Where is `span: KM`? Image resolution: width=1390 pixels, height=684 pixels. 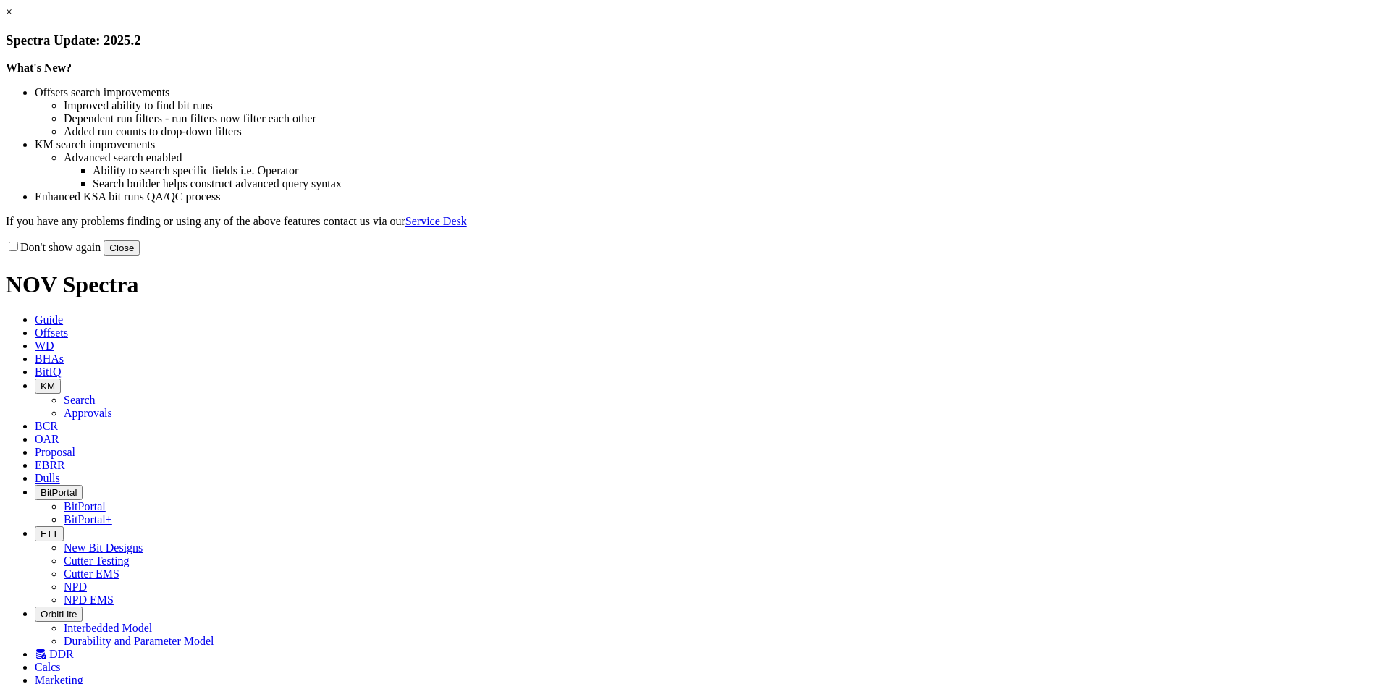 span: KM is located at coordinates (48, 386).